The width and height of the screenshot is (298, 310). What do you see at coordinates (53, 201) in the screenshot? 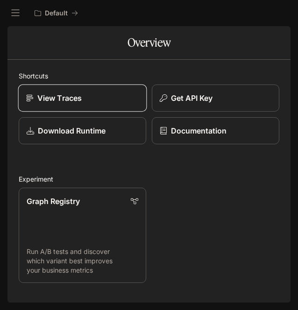
I see `p: Graph Registry` at bounding box center [53, 201].